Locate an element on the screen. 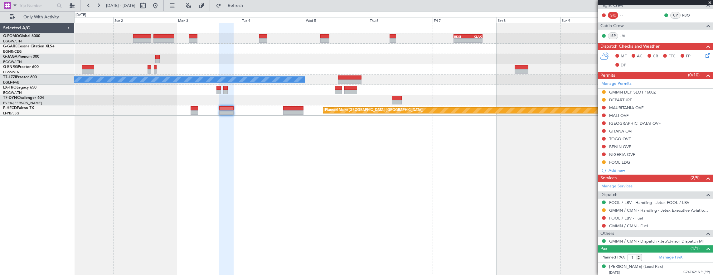 The height and width of the screenshot is (275, 713). span: T7-DYN is located at coordinates (10, 98).